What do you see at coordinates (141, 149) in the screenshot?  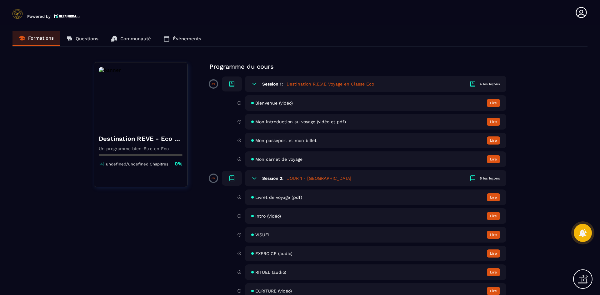 I see `p: Un programme bien-être en Eco` at bounding box center [141, 149].